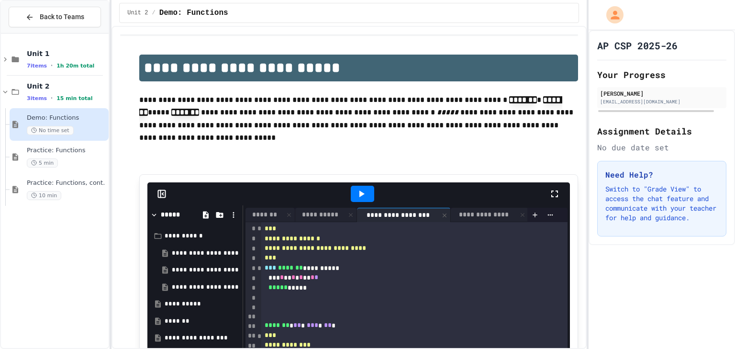 Image resolution: width=735 pixels, height=349 pixels. Describe the element at coordinates (62, 17) in the screenshot. I see `span: Back to Teams` at that location.